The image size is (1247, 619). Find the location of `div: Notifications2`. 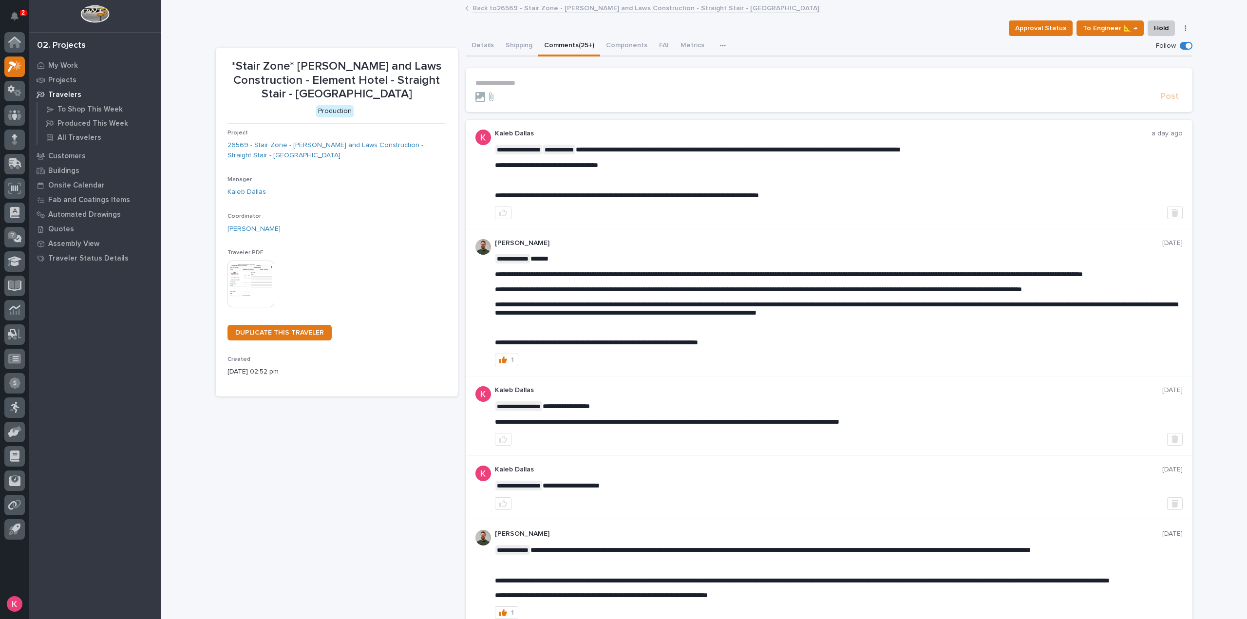

div: Notifications2 is located at coordinates (19, 19).